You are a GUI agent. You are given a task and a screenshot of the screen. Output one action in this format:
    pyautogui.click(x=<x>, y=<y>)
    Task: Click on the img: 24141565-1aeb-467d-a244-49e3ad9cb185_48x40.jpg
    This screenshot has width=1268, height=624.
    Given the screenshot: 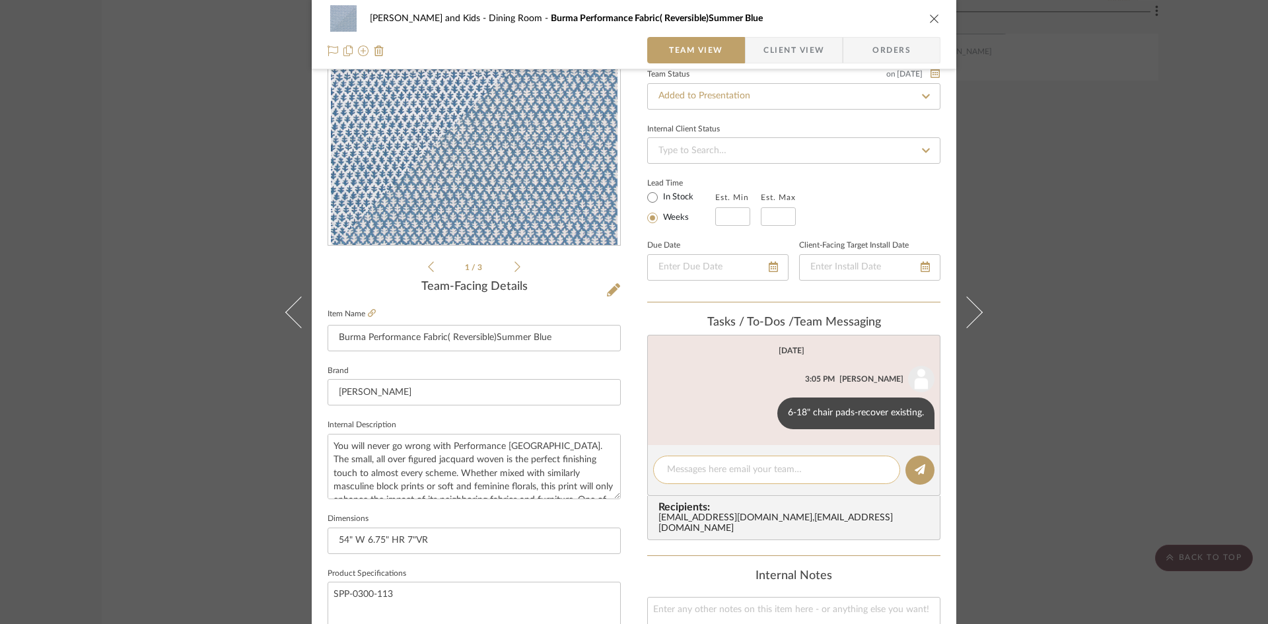 What is the action you would take?
    pyautogui.click(x=343, y=18)
    